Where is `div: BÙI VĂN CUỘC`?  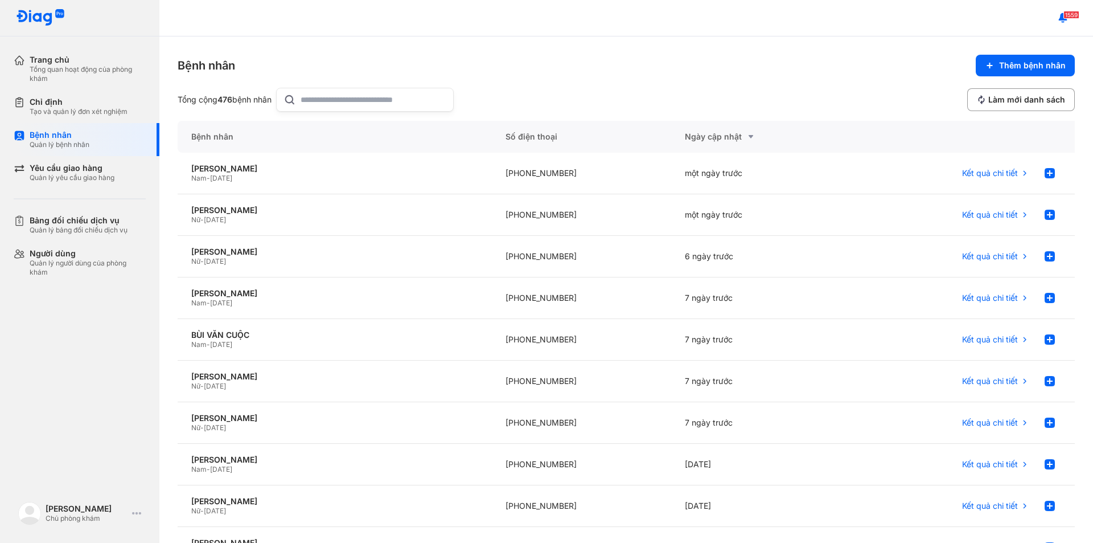
div: BÙI VĂN CUỘC is located at coordinates (335, 335).